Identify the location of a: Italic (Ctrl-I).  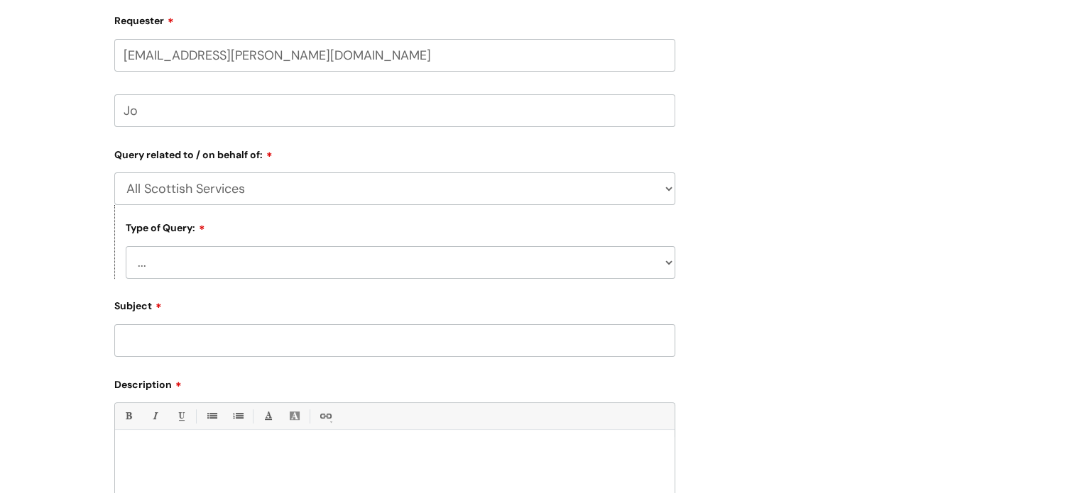
(154, 416).